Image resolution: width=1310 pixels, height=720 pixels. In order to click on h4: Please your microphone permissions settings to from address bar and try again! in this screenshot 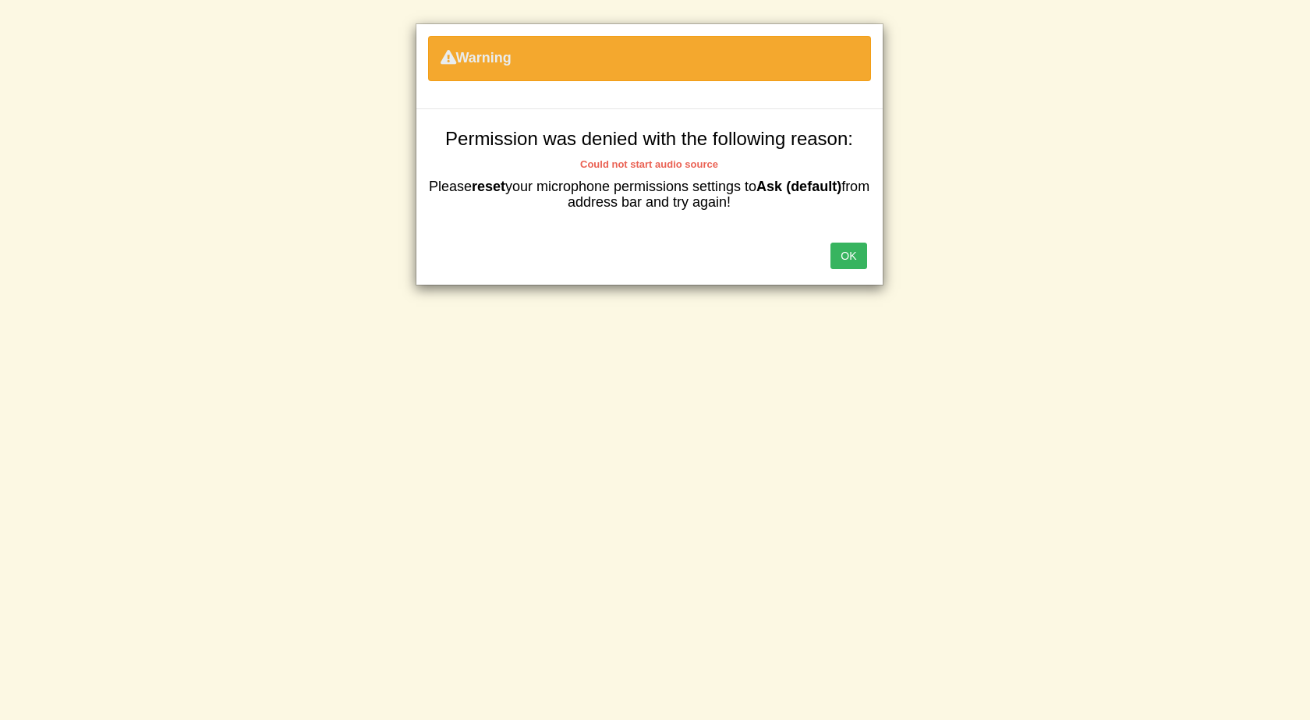, I will do `click(650, 195)`.